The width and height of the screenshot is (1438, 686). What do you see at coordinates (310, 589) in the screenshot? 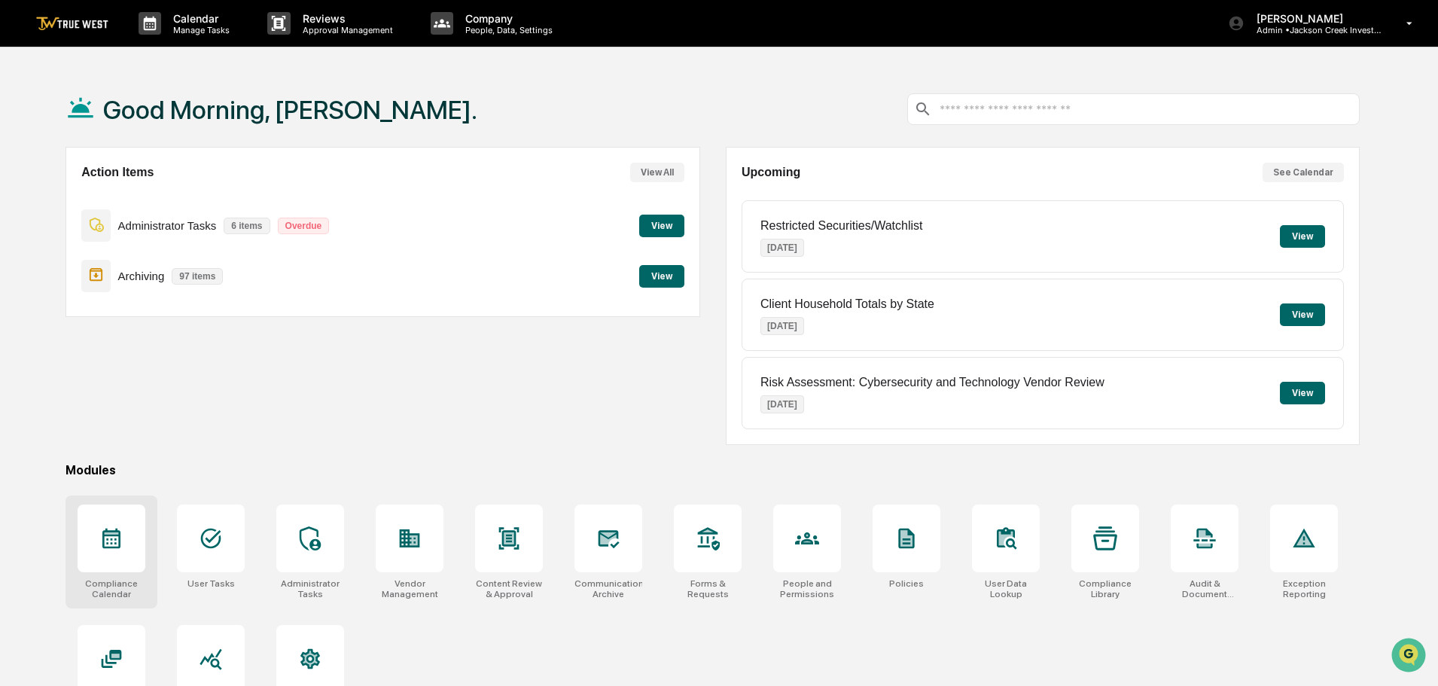
I see `div: Administrator Tasks` at bounding box center [310, 589].